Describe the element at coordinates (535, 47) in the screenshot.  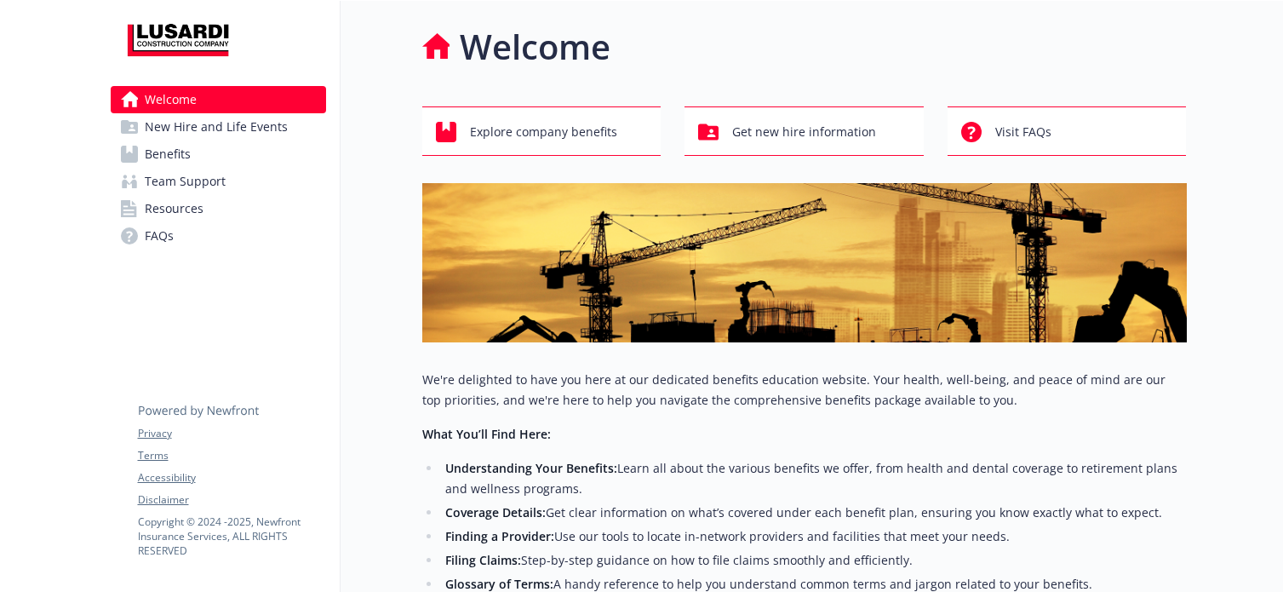
I see `h1: Welcome` at that location.